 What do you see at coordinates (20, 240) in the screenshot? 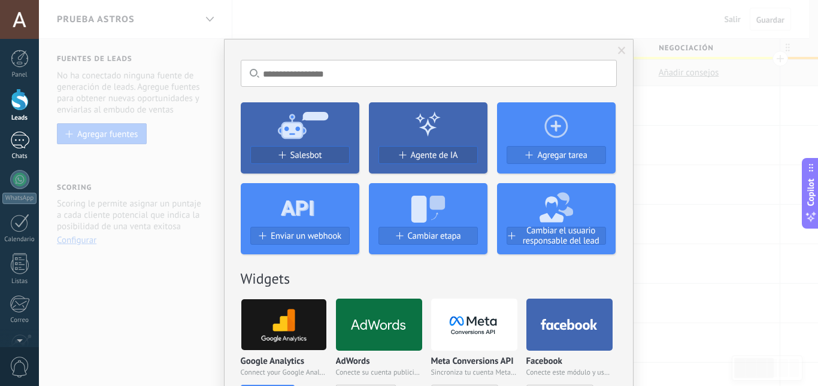
I see `div: Calendario` at bounding box center [20, 240].